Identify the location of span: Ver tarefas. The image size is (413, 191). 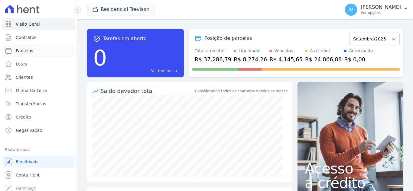
(161, 71).